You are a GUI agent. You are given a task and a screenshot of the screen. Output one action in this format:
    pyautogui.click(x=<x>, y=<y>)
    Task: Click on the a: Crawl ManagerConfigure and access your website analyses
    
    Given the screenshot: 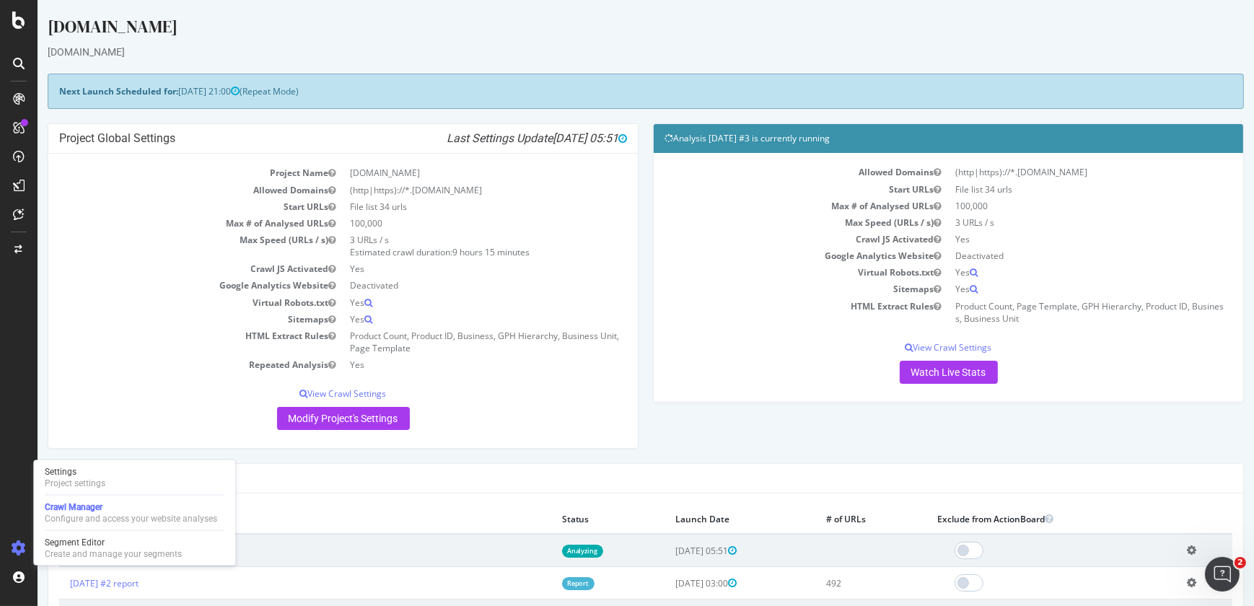 What is the action you would take?
    pyautogui.click(x=134, y=513)
    